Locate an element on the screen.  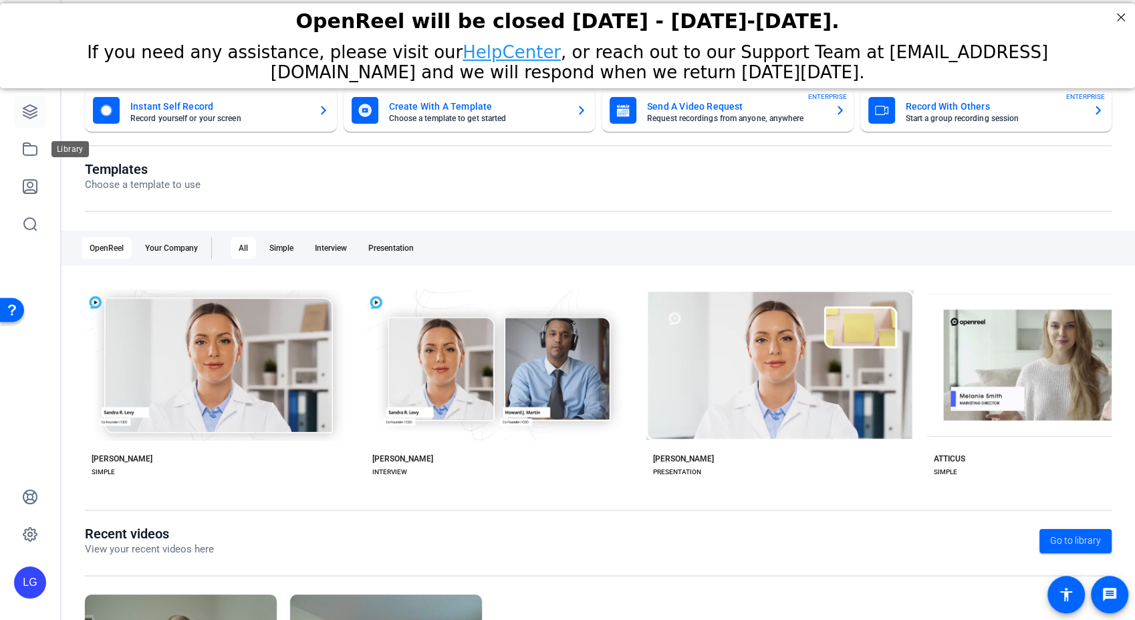
button: Record With OthersStart a group recording sessionENTERPRISE is located at coordinates (986, 110).